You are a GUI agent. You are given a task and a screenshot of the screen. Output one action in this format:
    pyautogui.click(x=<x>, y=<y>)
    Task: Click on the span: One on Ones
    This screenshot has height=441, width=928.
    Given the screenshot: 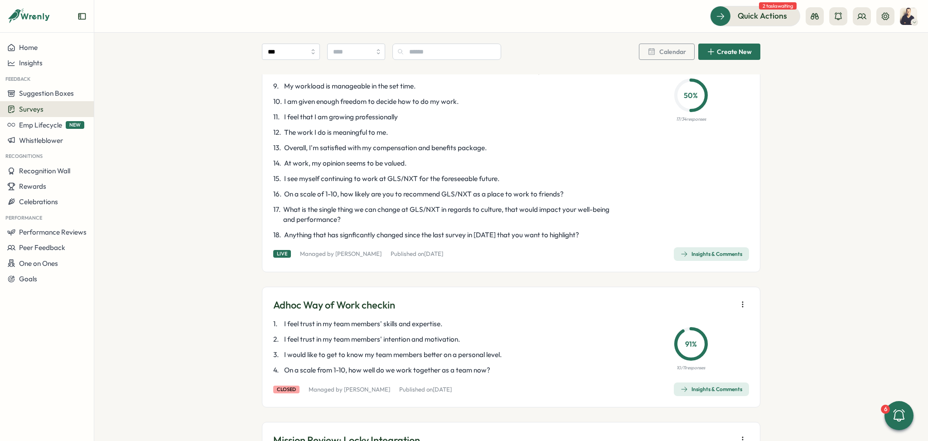 What is the action you would take?
    pyautogui.click(x=39, y=263)
    